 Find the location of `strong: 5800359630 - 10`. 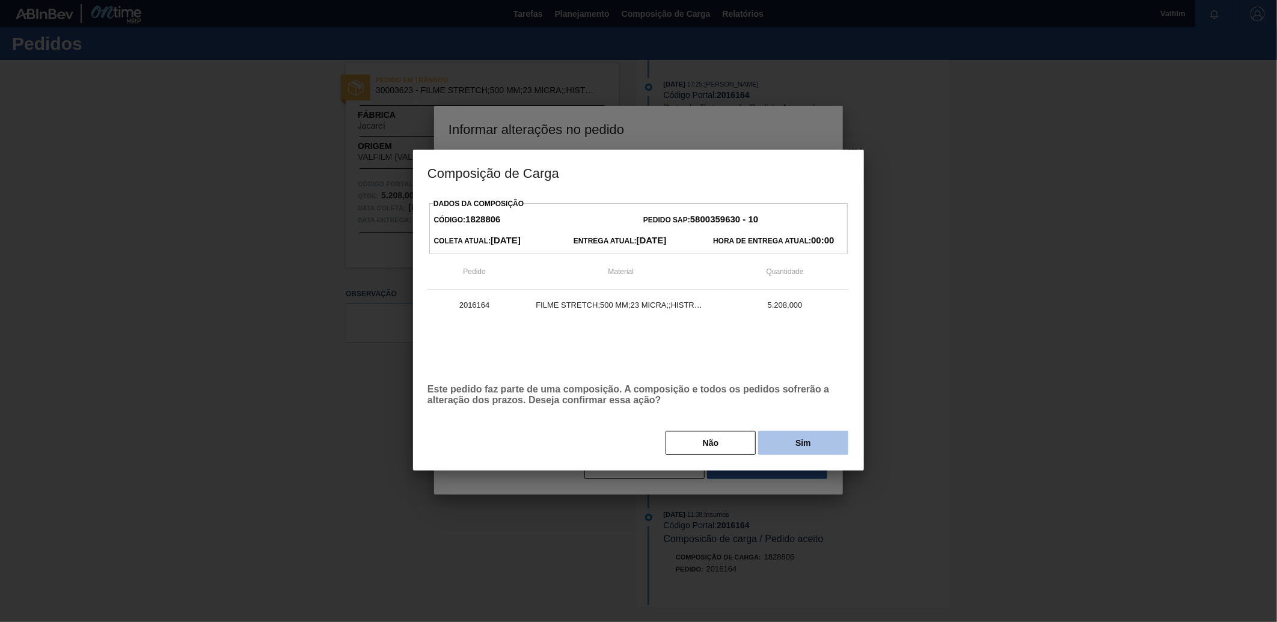

strong: 5800359630 - 10 is located at coordinates (724, 219).